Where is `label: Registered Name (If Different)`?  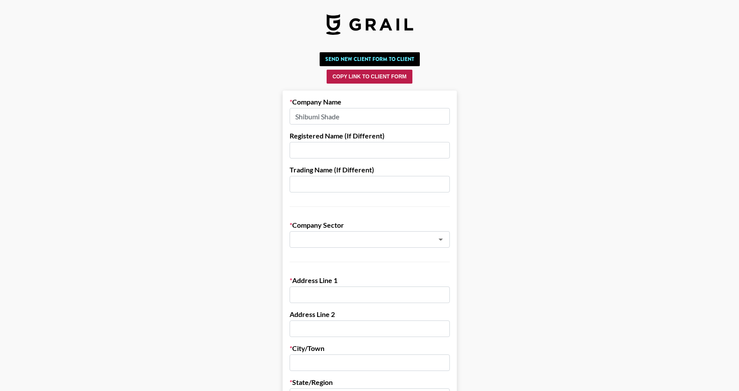 label: Registered Name (If Different) is located at coordinates (370, 136).